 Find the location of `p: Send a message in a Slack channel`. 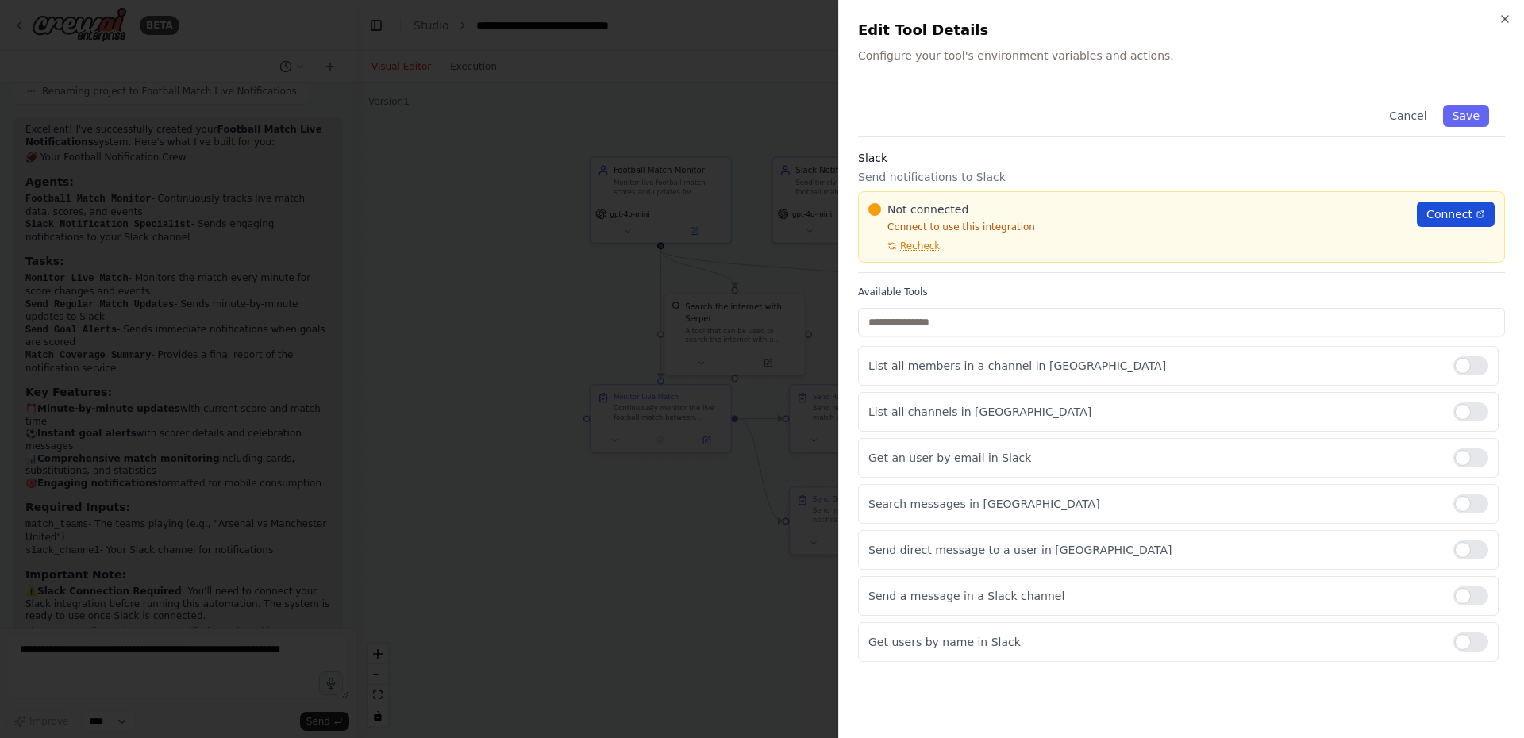

p: Send a message in a Slack channel is located at coordinates (1154, 596).